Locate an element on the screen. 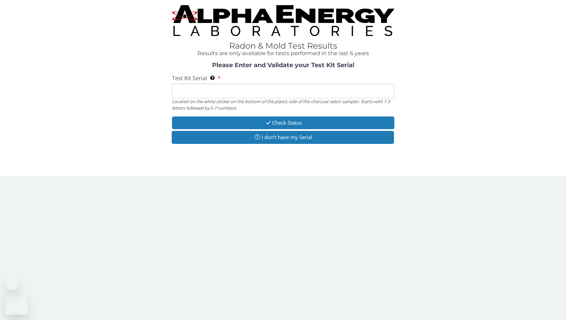 Image resolution: width=566 pixels, height=320 pixels. div: Located on the white sticker on the bottom of the plastic side of the charcoal radon sampler. Sta... is located at coordinates (283, 104).